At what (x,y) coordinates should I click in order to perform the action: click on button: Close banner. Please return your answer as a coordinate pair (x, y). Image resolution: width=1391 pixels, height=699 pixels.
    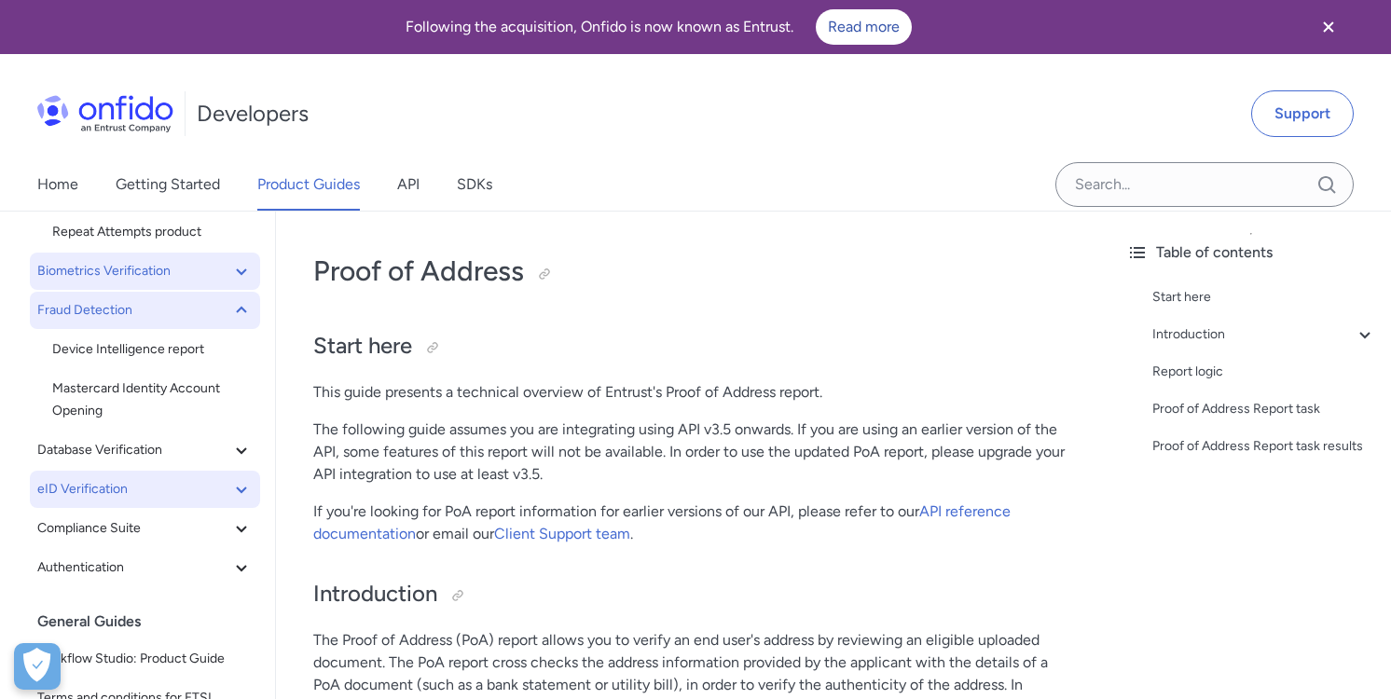
    Looking at the image, I should click on (1329, 27).